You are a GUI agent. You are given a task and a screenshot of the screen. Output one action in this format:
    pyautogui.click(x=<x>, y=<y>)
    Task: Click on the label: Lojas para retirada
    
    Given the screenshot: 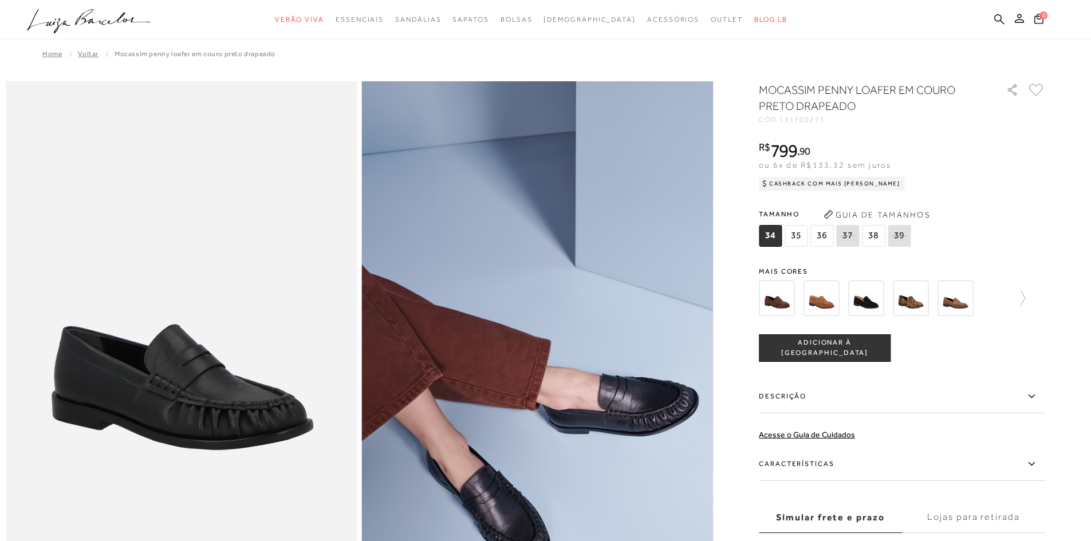 What is the action you would take?
    pyautogui.click(x=973, y=518)
    